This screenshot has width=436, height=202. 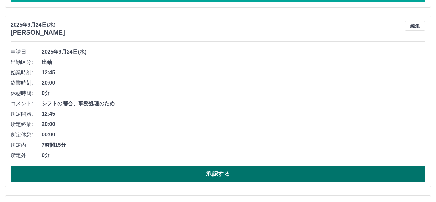 I want to click on span: 始業時刻:, so click(x=26, y=73).